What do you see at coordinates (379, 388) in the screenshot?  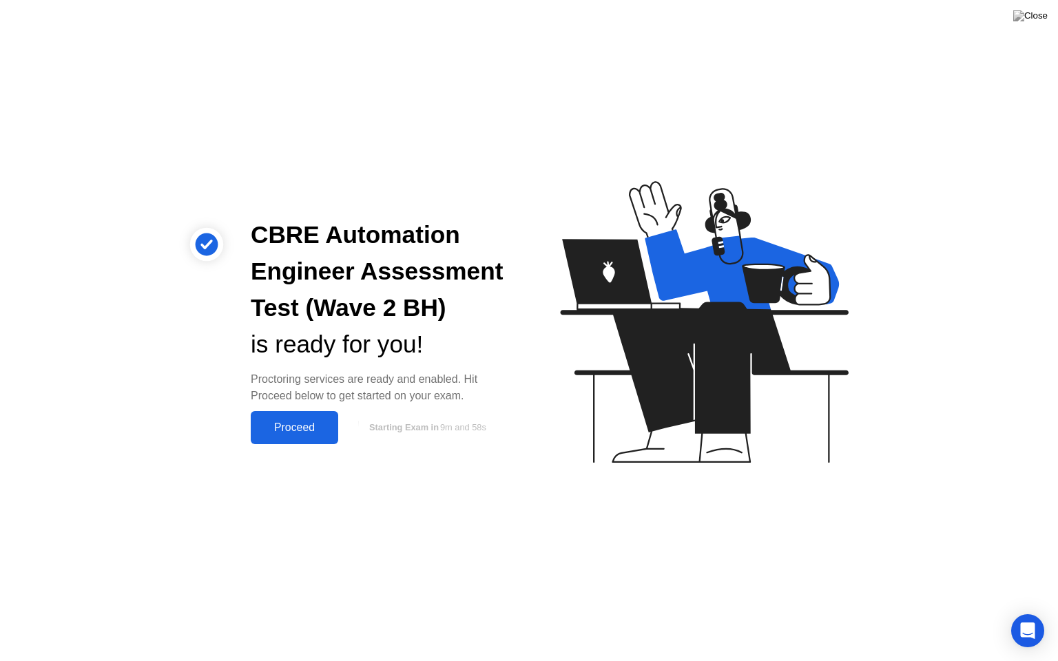 I see `div: Proctoring services are ready and enabled. Hit Proceed below to get started on your exam.` at bounding box center [379, 388].